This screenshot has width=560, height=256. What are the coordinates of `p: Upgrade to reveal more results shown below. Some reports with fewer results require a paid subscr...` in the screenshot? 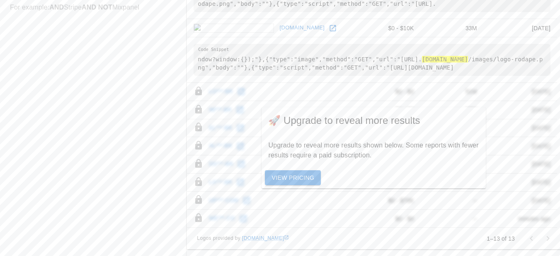 It's located at (373, 150).